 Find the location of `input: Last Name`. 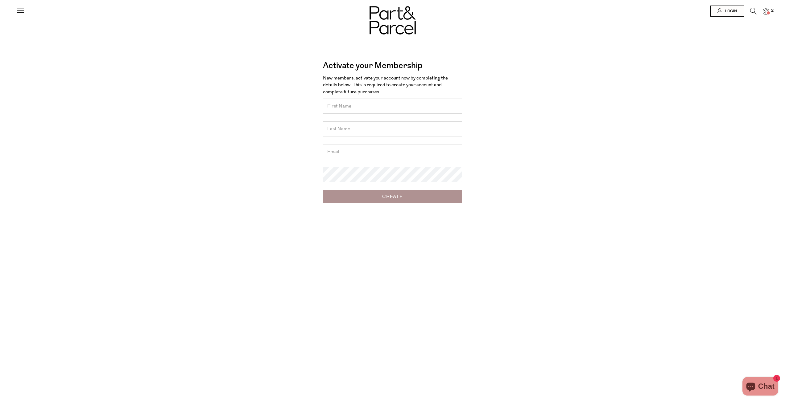

input: Last Name is located at coordinates (392, 129).